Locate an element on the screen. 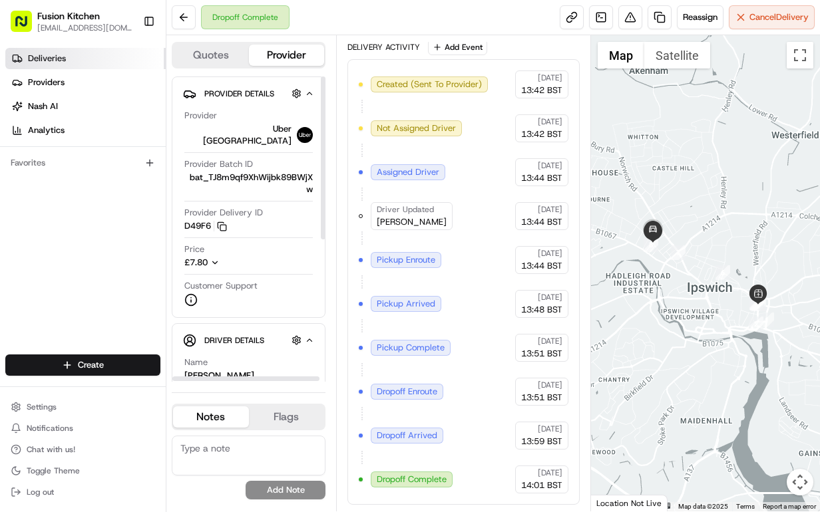  div: 6 is located at coordinates (723, 273).